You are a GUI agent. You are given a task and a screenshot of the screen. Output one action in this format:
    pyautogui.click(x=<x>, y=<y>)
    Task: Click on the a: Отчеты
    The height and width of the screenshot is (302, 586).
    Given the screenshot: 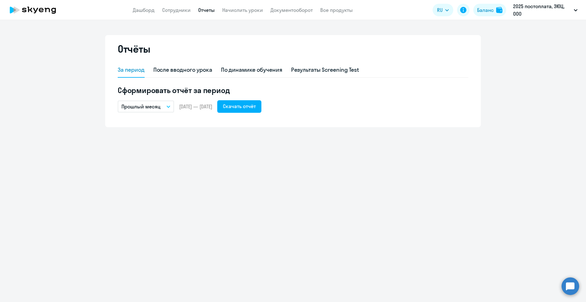 What is the action you would take?
    pyautogui.click(x=206, y=10)
    